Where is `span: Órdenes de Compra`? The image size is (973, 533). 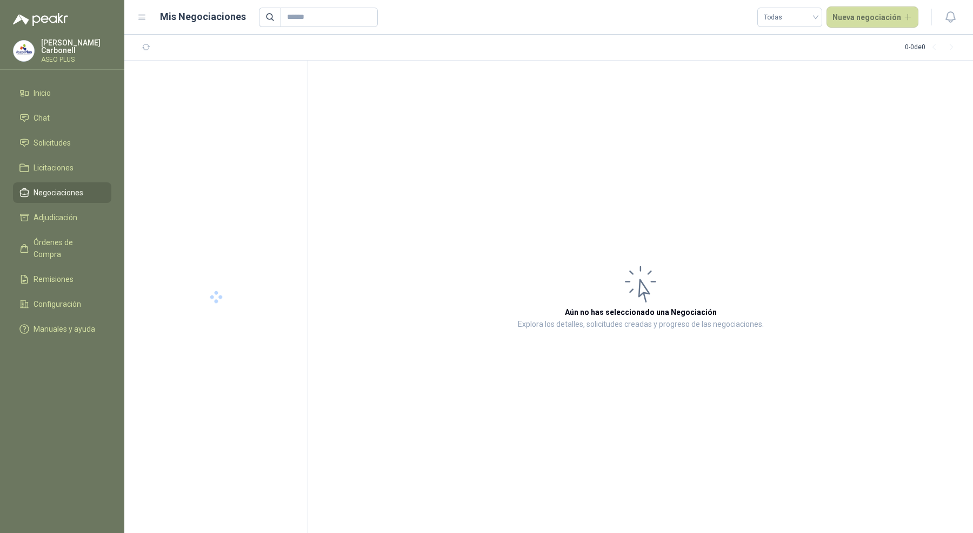
span: Órdenes de Compra is located at coordinates (67, 248).